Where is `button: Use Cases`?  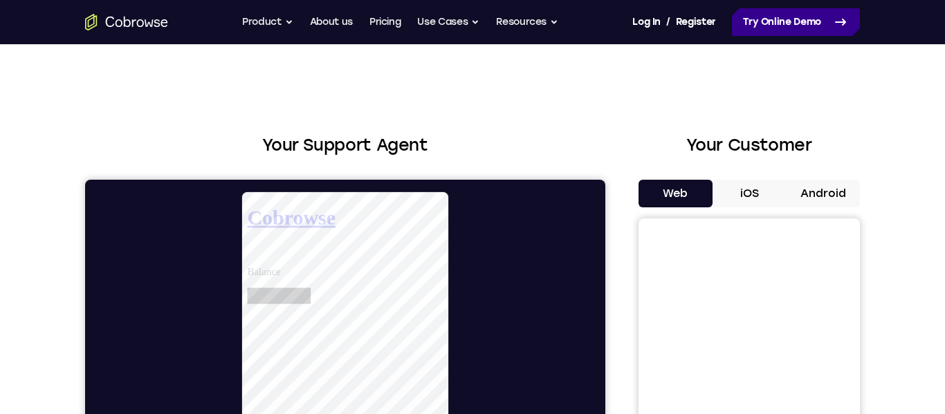
button: Use Cases is located at coordinates (448, 22).